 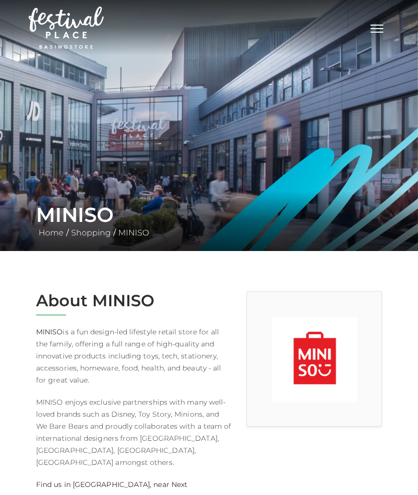 I want to click on h1: MINISO, so click(x=209, y=215).